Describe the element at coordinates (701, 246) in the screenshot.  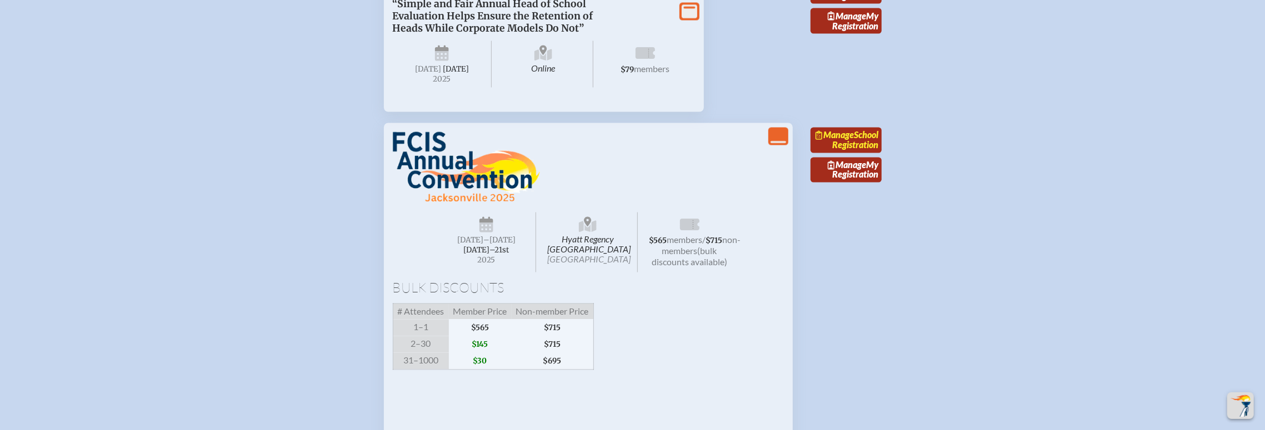
I see `span: non-members` at that location.